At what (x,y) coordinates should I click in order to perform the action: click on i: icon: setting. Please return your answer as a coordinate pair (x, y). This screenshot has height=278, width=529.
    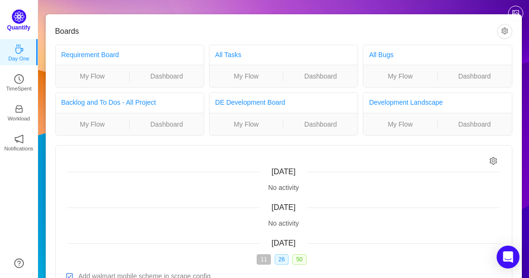
    Looking at the image, I should click on (493, 161).